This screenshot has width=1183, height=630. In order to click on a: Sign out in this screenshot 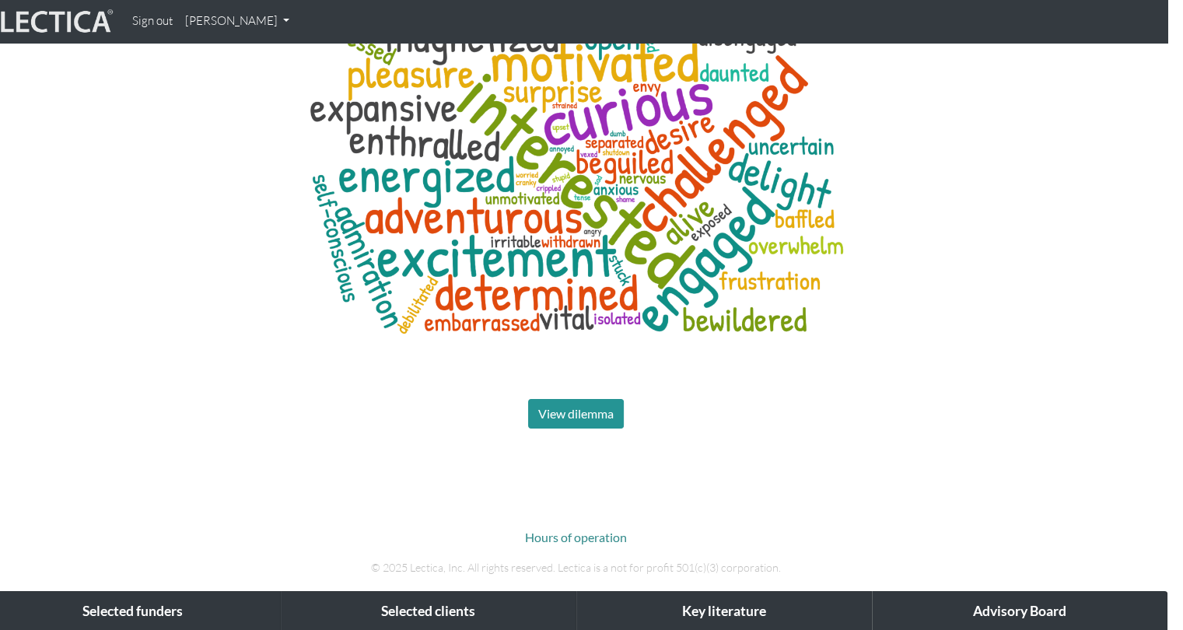, I will do `click(152, 21)`.